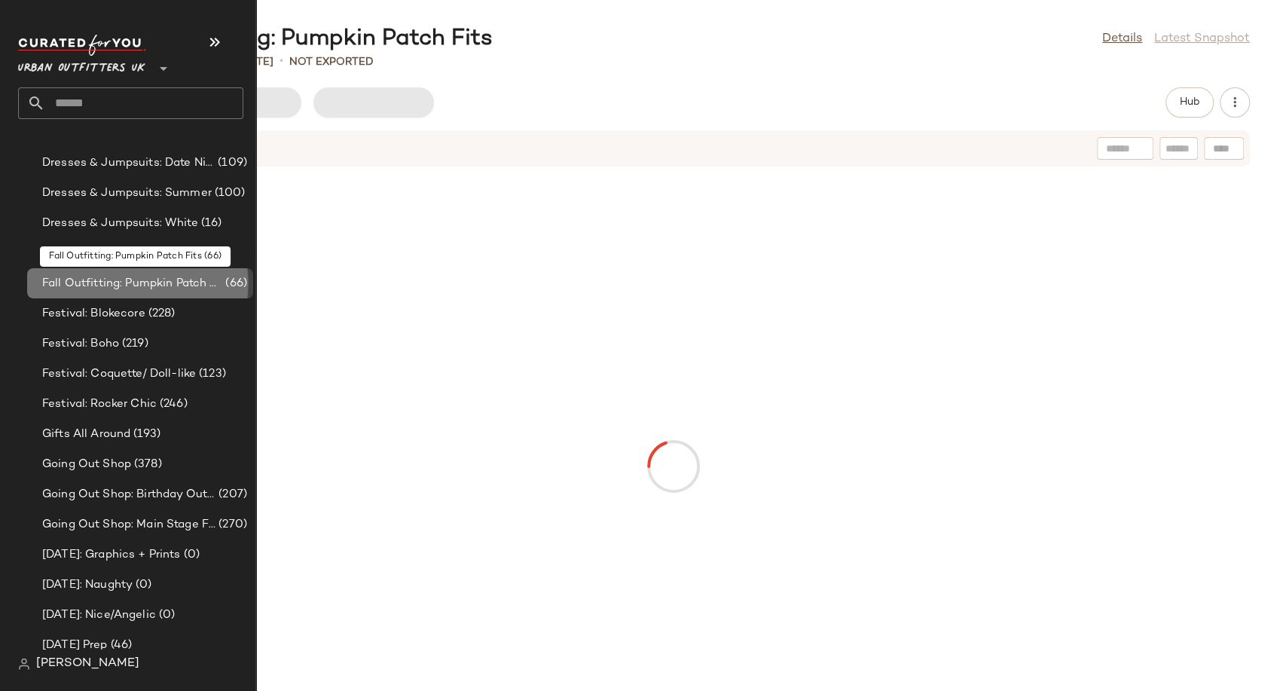 Image resolution: width=1286 pixels, height=691 pixels. Describe the element at coordinates (228, 193) in the screenshot. I see `span: (100)` at that location.